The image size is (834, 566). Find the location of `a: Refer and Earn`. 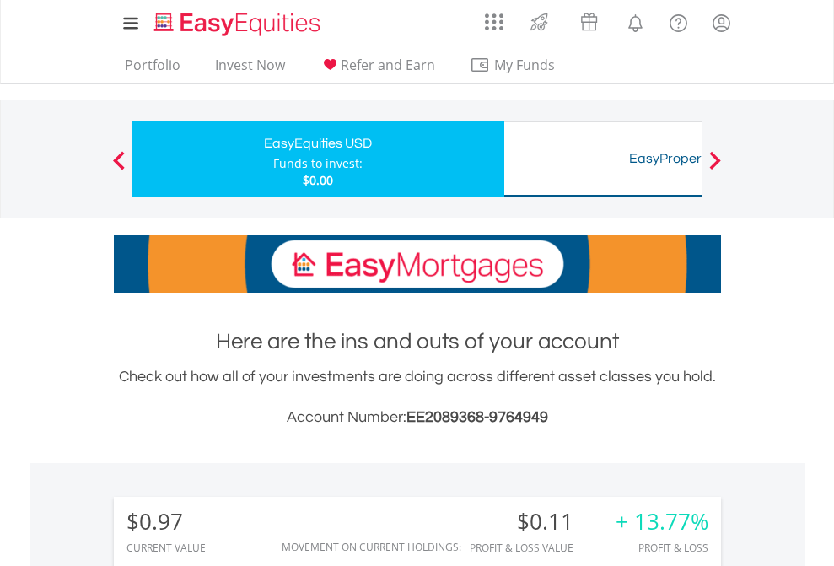

a: Refer and Earn is located at coordinates (377, 69).